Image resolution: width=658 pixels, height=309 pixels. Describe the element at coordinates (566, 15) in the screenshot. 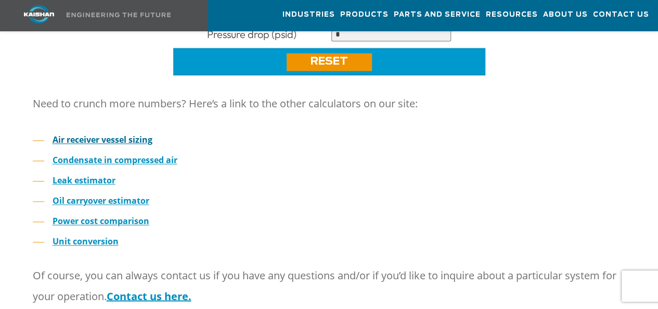

I see `a: About Us` at that location.